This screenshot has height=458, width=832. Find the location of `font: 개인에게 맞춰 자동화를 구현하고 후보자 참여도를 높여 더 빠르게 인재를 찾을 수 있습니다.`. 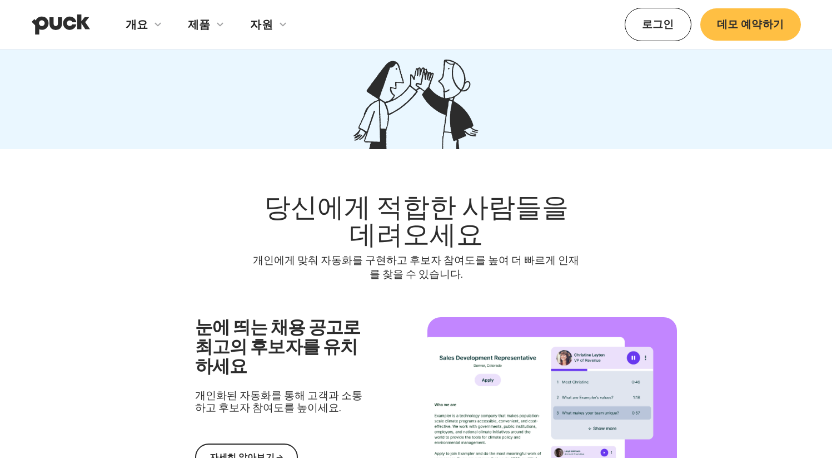

font: 개인에게 맞춰 자동화를 구현하고 후보자 참여도를 높여 더 빠르게 인재를 찾을 수 있습니다. is located at coordinates (416, 267).